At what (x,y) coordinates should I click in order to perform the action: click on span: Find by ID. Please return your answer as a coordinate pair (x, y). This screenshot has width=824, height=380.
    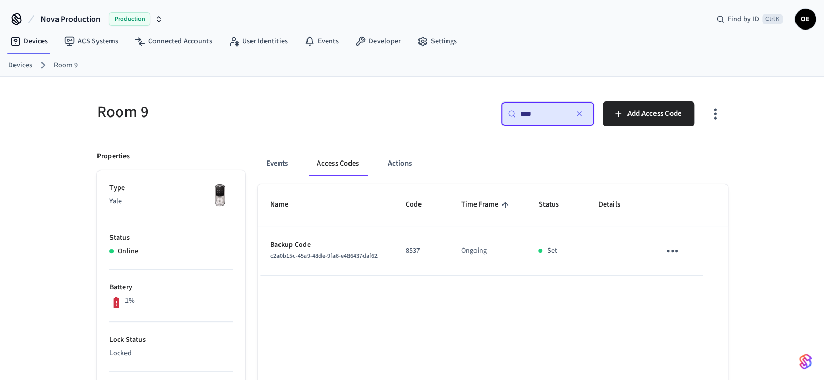
    Looking at the image, I should click on (743, 19).